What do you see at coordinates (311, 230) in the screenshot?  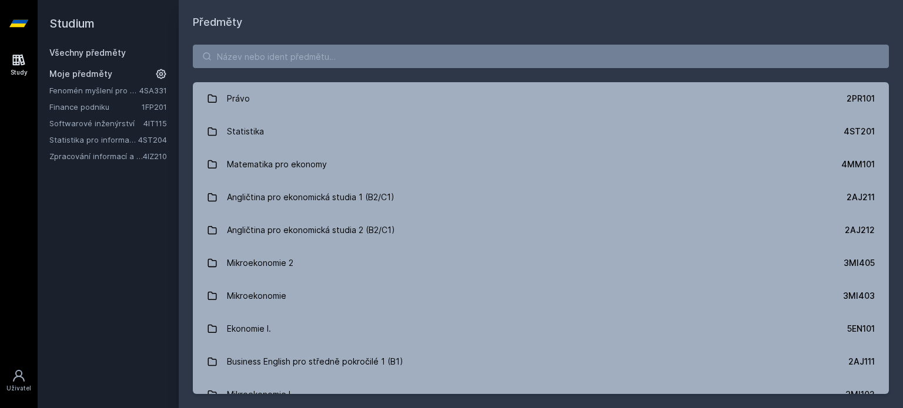 I see `div: Angličtina pro ekonomická studia 2 (B2/C1)` at bounding box center [311, 230].